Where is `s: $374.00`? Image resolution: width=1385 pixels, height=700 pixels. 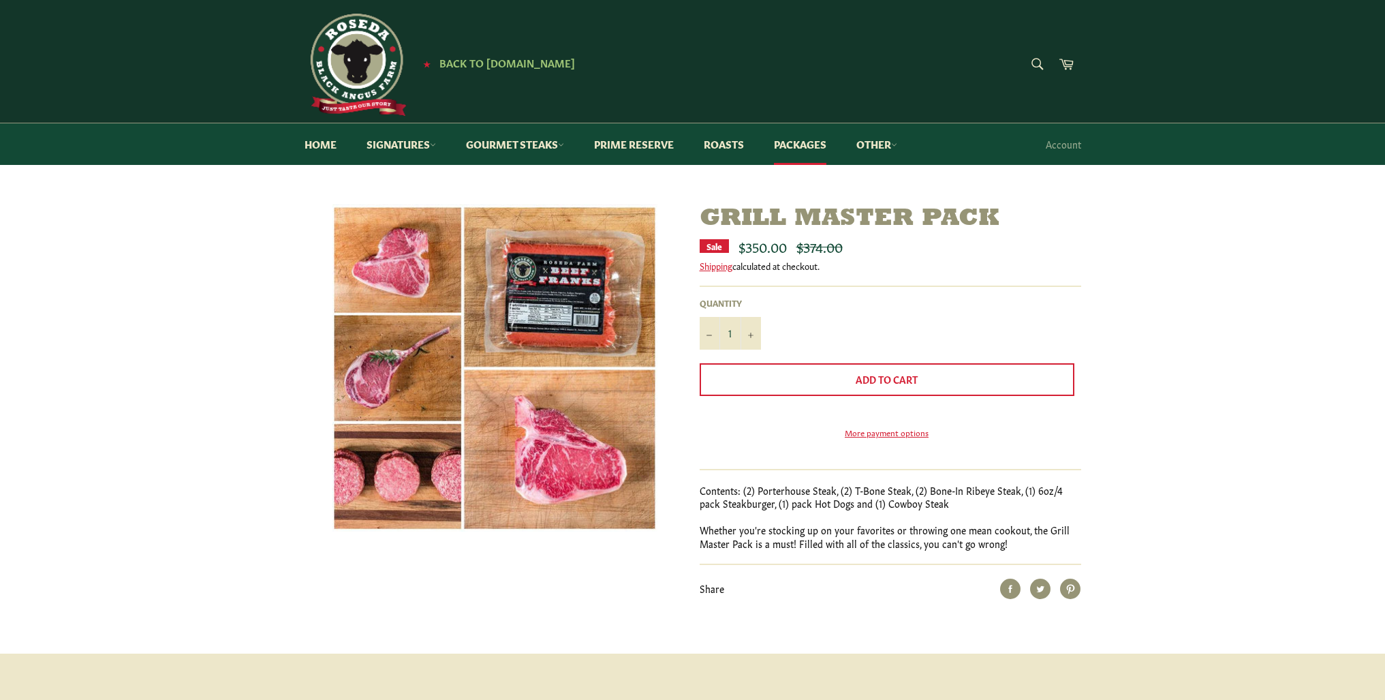 s: $374.00 is located at coordinates (820, 246).